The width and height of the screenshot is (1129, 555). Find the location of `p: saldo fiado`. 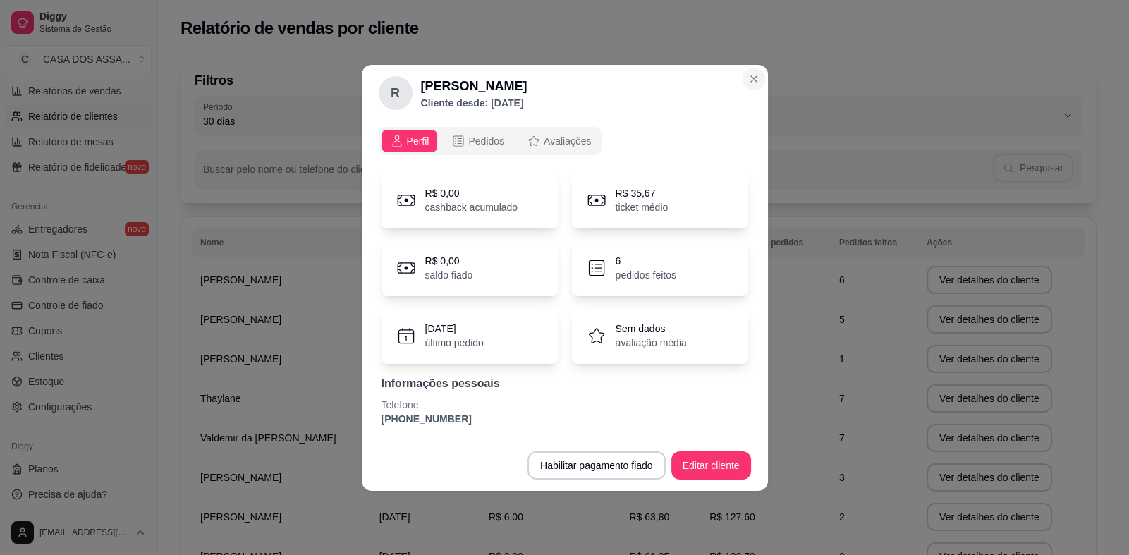

p: saldo fiado is located at coordinates (449, 275).